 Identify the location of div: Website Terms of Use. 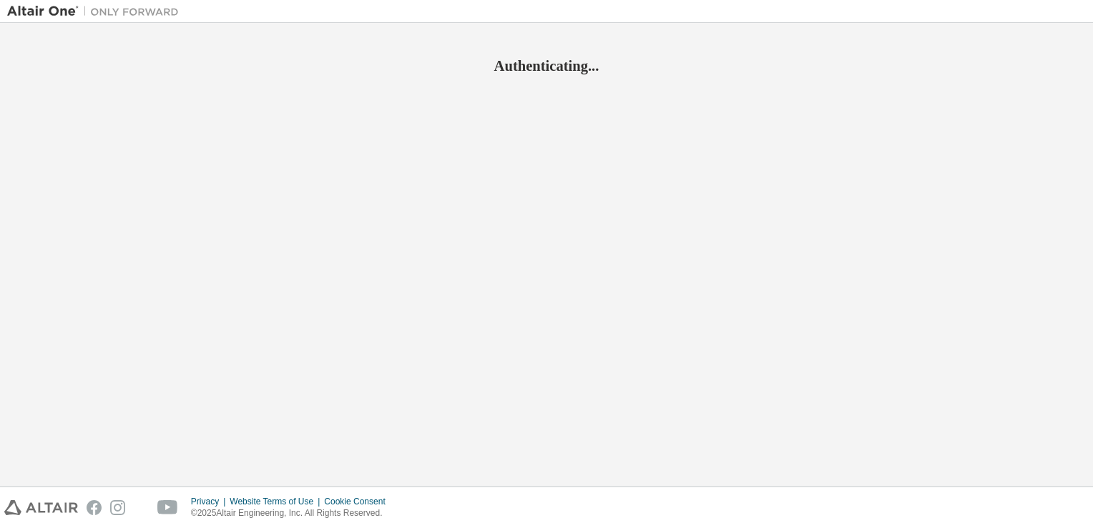
(277, 502).